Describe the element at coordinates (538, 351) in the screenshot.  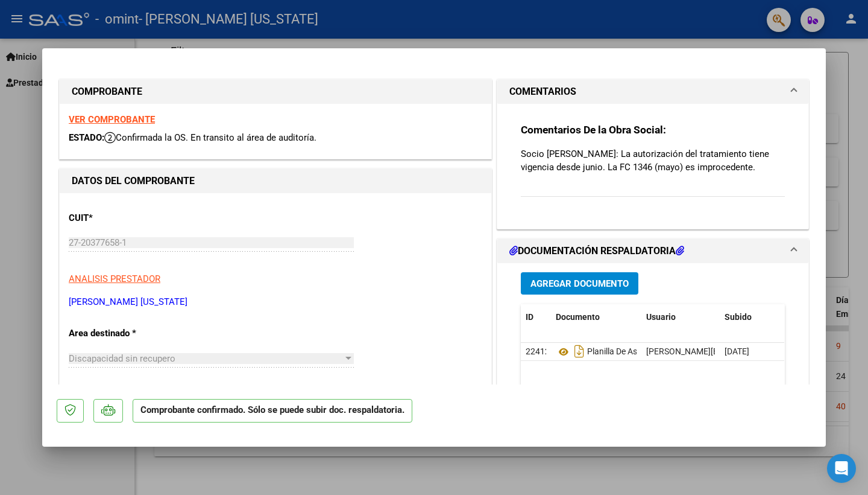
I see `span: 22412` at that location.